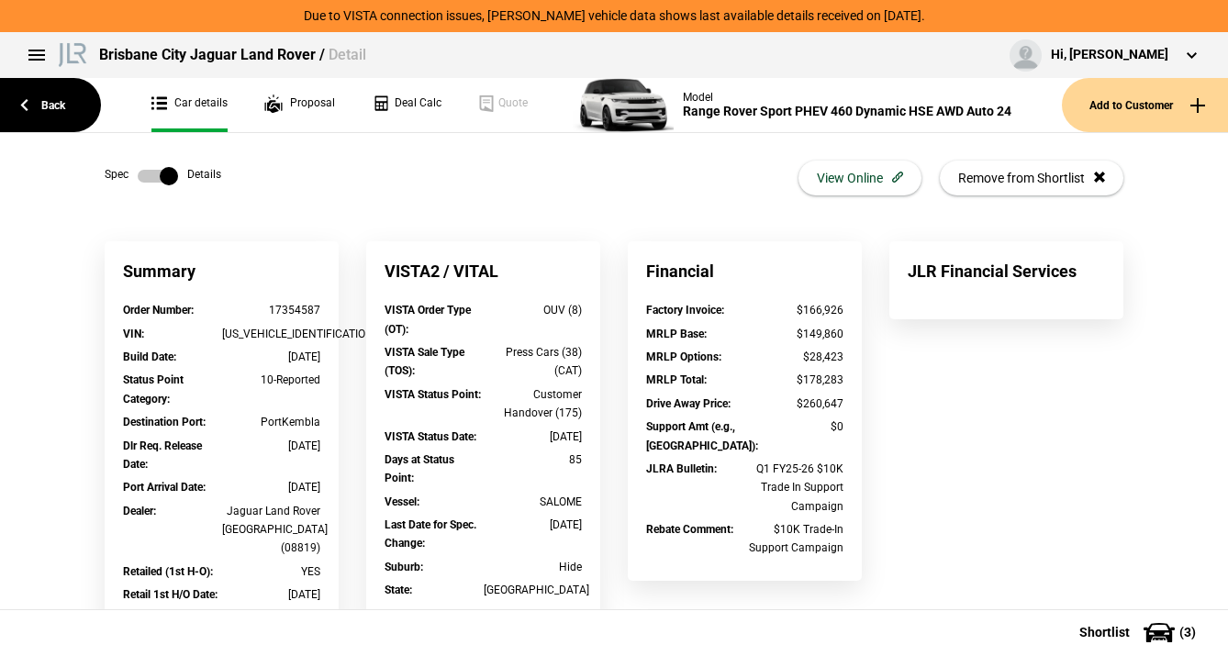  I want to click on button: Shortlist(3), so click(1140, 632).